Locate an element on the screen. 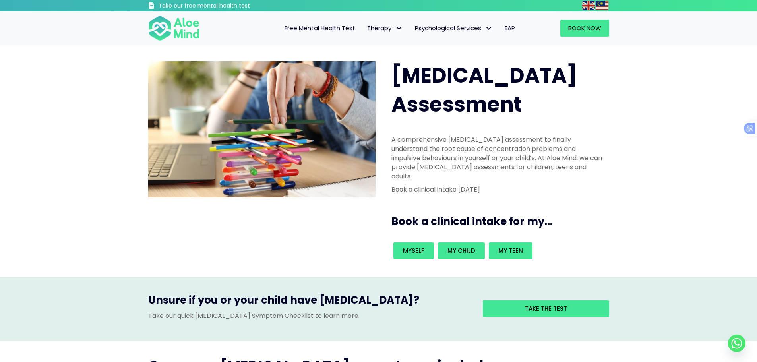  span: My teen is located at coordinates (511, 250).